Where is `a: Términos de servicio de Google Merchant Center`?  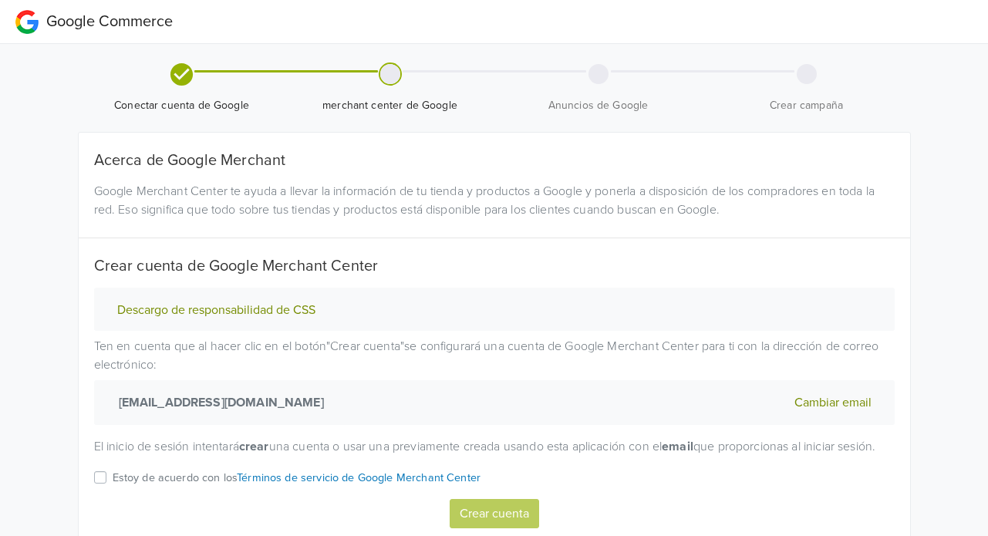
a: Términos de servicio de Google Merchant Center is located at coordinates (359, 477).